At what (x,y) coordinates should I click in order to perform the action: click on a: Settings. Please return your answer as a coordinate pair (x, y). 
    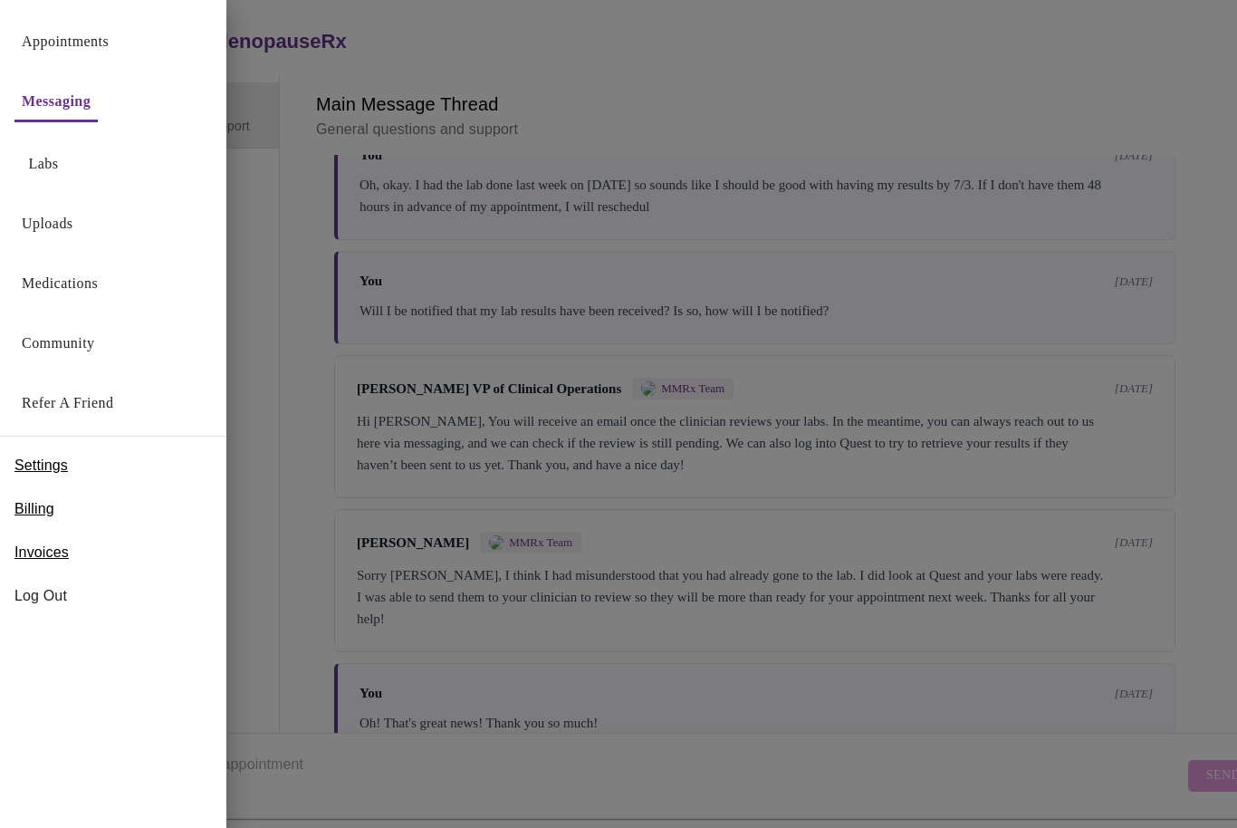
    Looking at the image, I should click on (41, 466).